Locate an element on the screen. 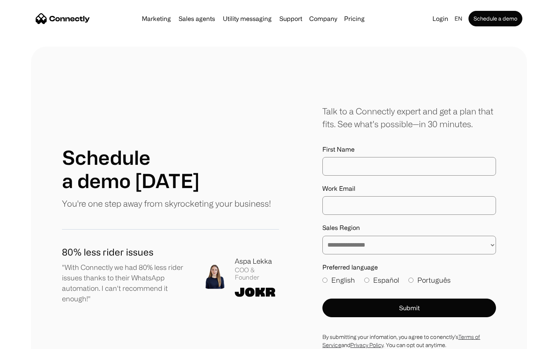 This screenshot has height=349, width=558. input: Português is located at coordinates (411, 280).